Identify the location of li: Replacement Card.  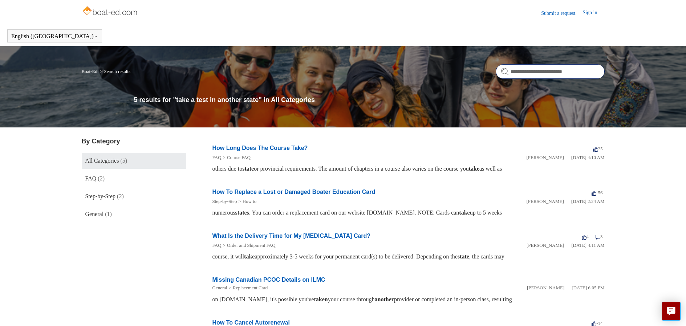
(248, 288).